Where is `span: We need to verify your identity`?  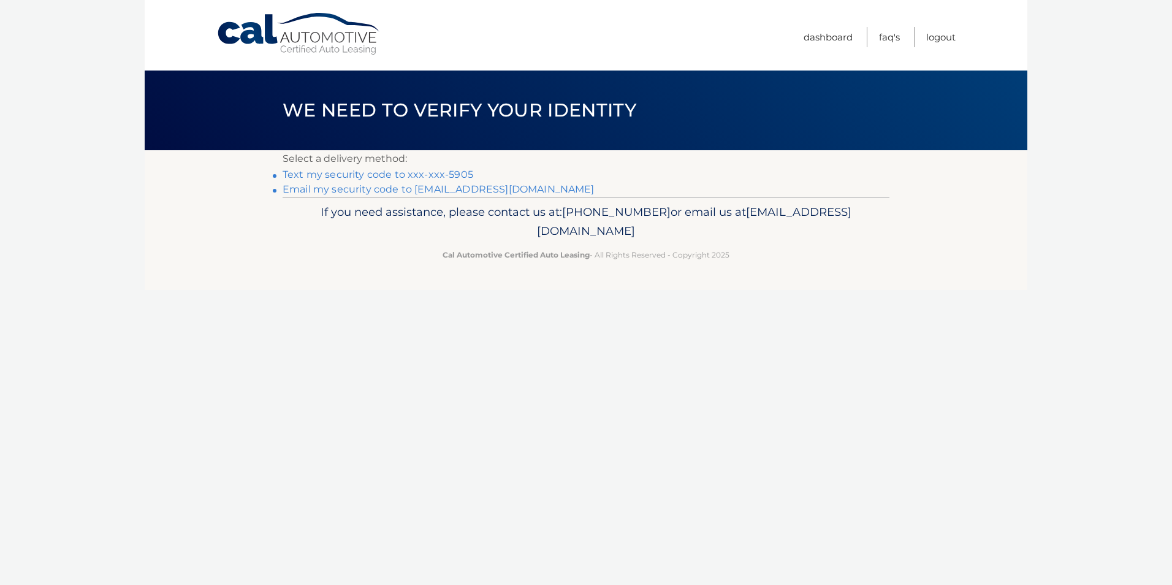
span: We need to verify your identity is located at coordinates (459, 110).